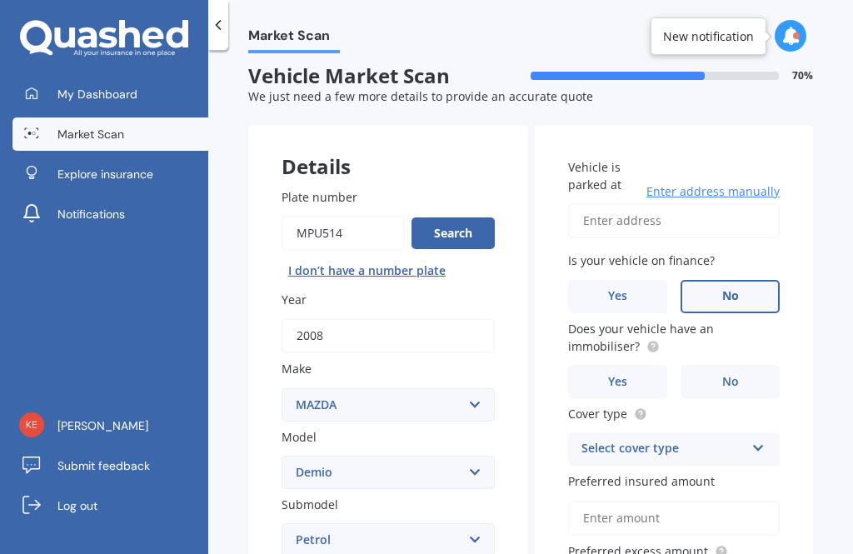 Image resolution: width=853 pixels, height=554 pixels. Describe the element at coordinates (319, 197) in the screenshot. I see `span: Plate number` at that location.